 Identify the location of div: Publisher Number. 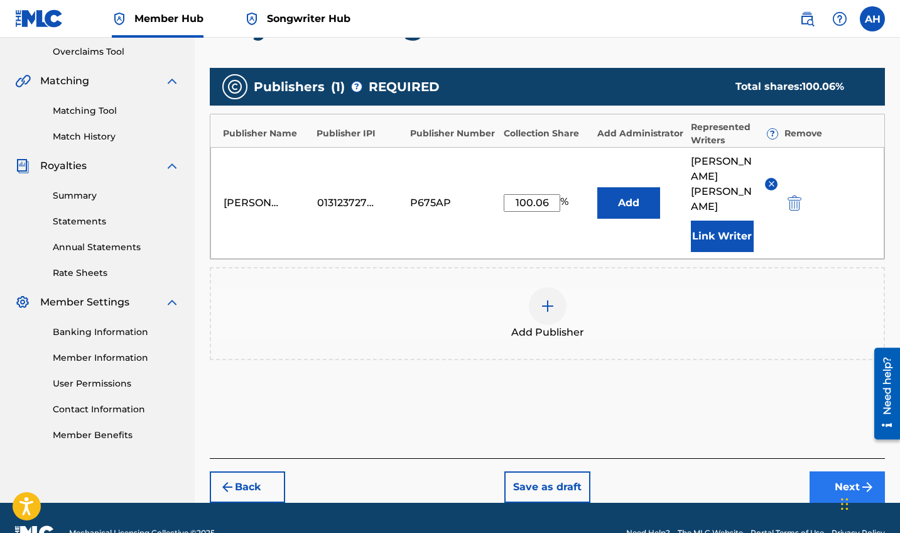
(454, 133).